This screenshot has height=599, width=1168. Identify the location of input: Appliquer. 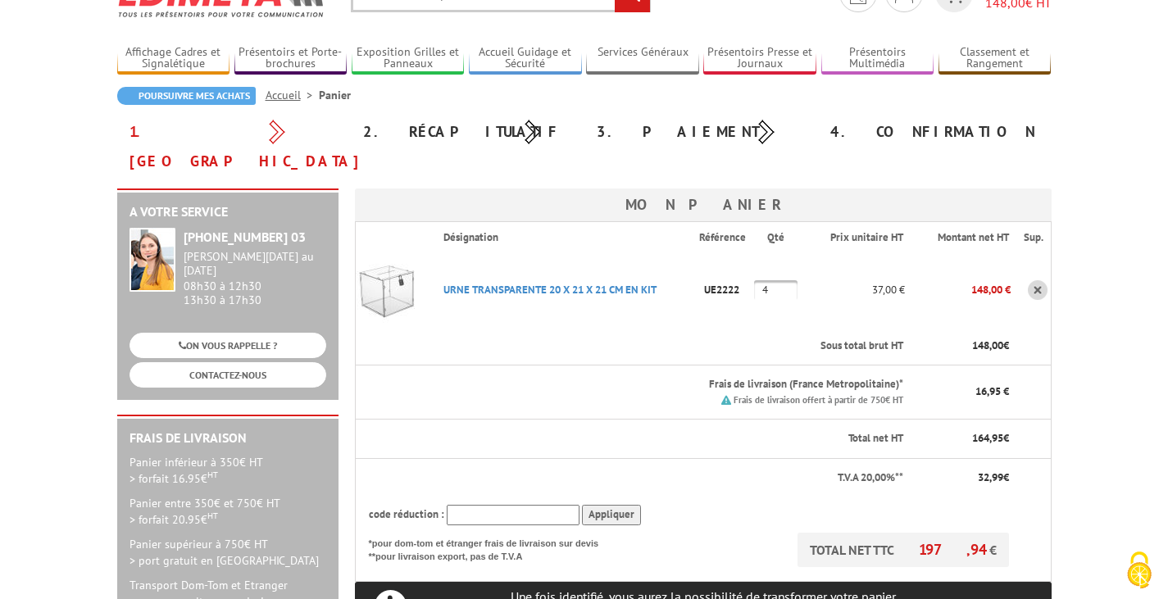
(611, 515).